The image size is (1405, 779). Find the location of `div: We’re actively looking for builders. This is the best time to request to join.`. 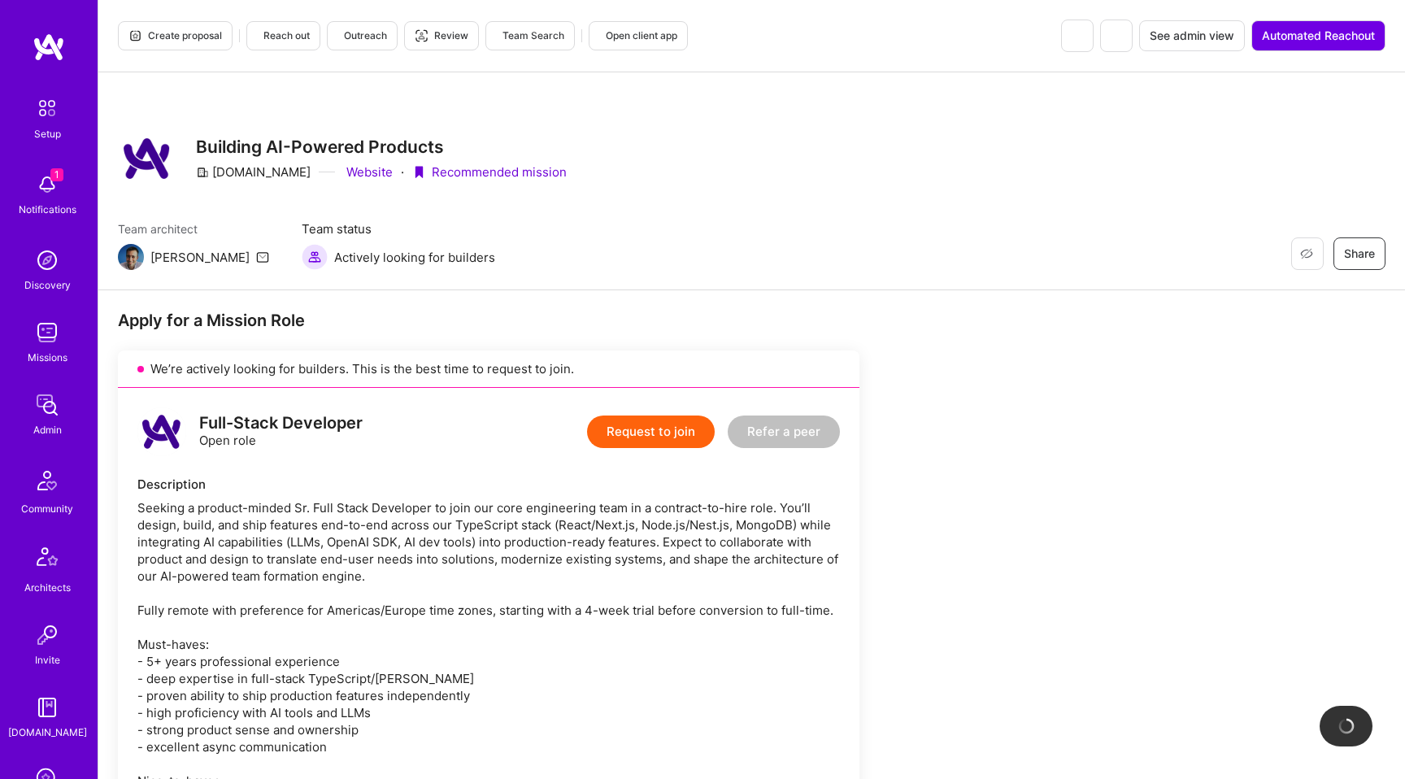

div: We’re actively looking for builders. This is the best time to request to join. is located at coordinates (489, 369).